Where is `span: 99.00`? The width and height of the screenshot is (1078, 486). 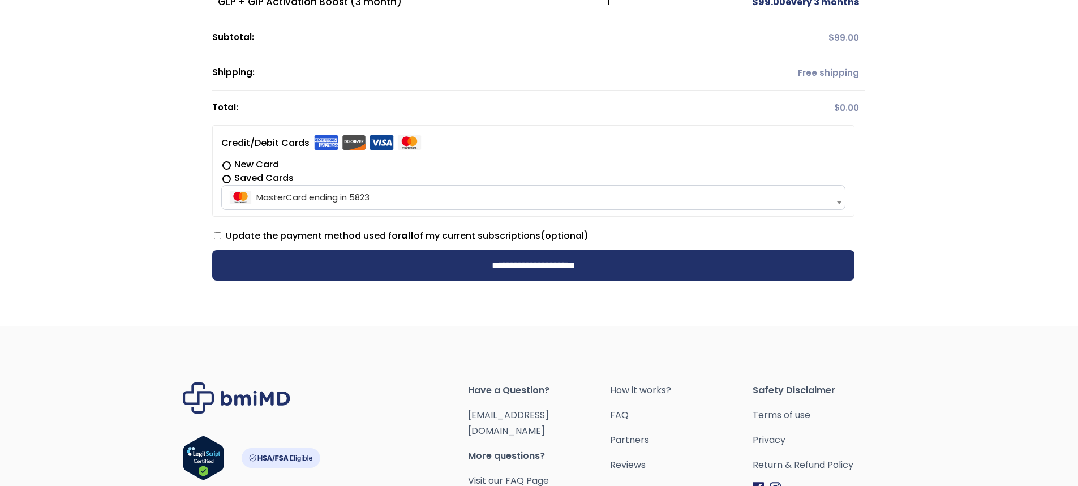
span: 99.00 is located at coordinates (843, 37).